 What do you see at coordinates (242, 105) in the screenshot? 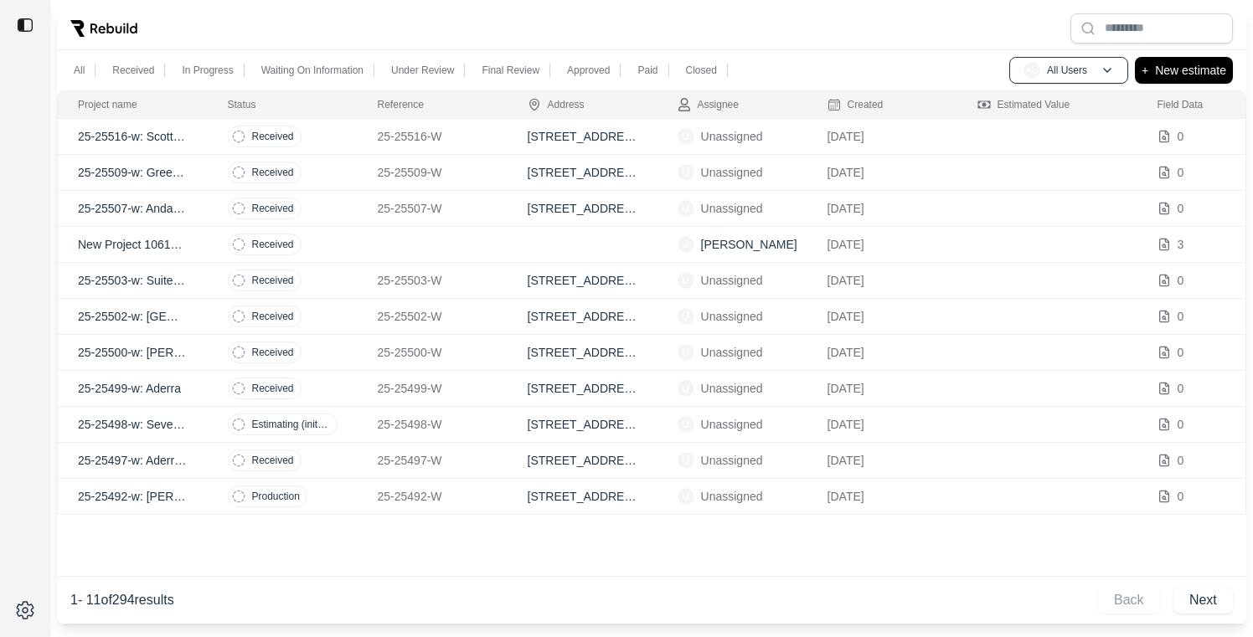
I see `div: Status` at bounding box center [242, 105].